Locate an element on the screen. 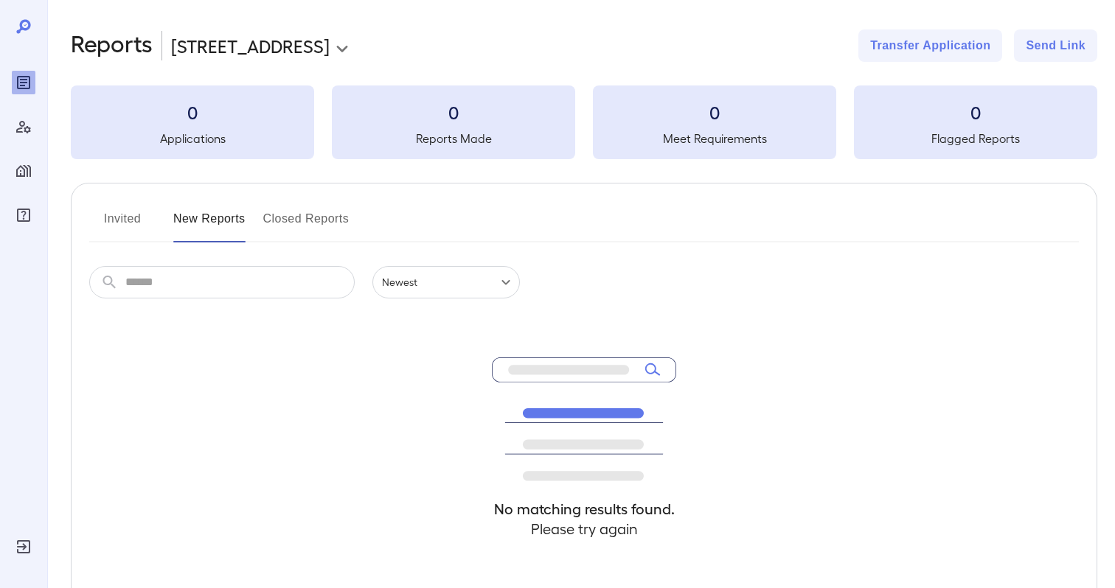 This screenshot has height=588, width=1115. h5: Applications is located at coordinates (192, 139).